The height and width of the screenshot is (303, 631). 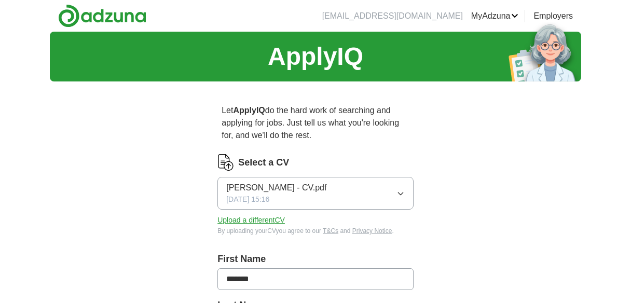 What do you see at coordinates (249, 110) in the screenshot?
I see `strong: ApplyIQ` at bounding box center [249, 110].